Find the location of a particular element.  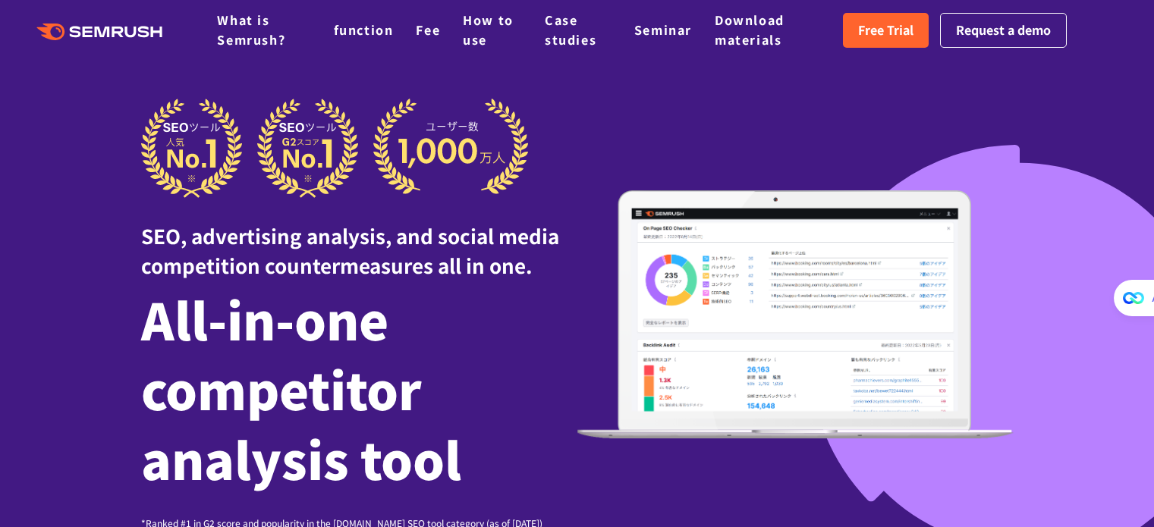

font: Seminar is located at coordinates (663, 30).